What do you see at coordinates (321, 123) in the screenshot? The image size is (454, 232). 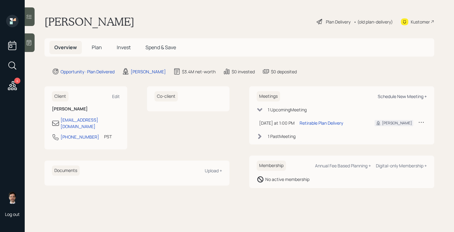 I see `div: Retirable Plan Delivery` at bounding box center [321, 123].